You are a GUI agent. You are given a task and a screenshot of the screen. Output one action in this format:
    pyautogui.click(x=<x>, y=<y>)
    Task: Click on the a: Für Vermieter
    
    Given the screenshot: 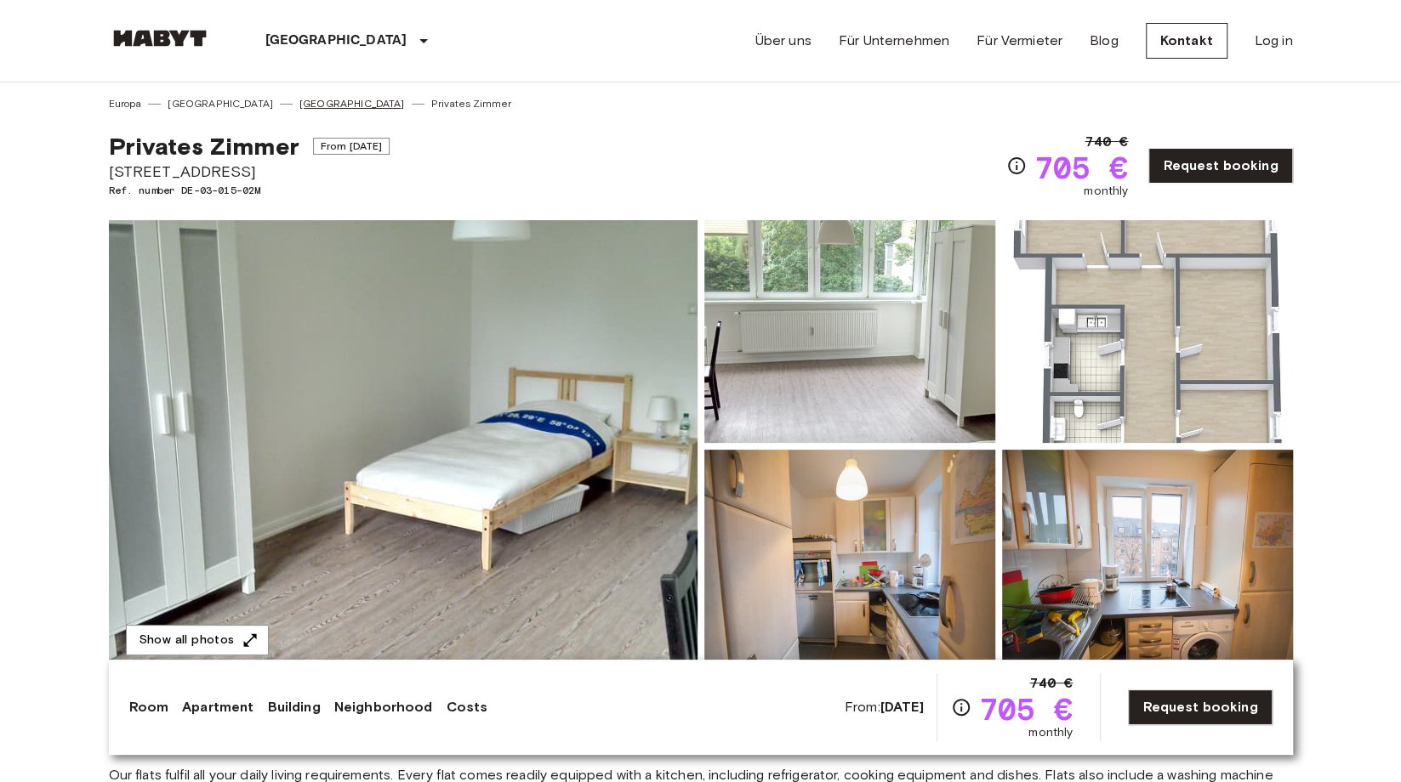 What is the action you would take?
    pyautogui.click(x=1019, y=41)
    